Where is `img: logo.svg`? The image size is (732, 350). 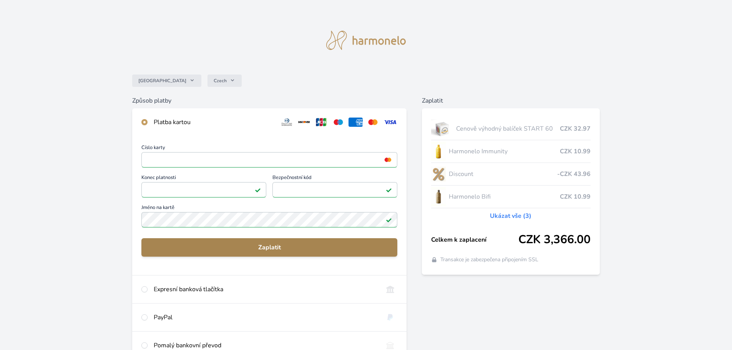 img: logo.svg is located at coordinates (366, 40).